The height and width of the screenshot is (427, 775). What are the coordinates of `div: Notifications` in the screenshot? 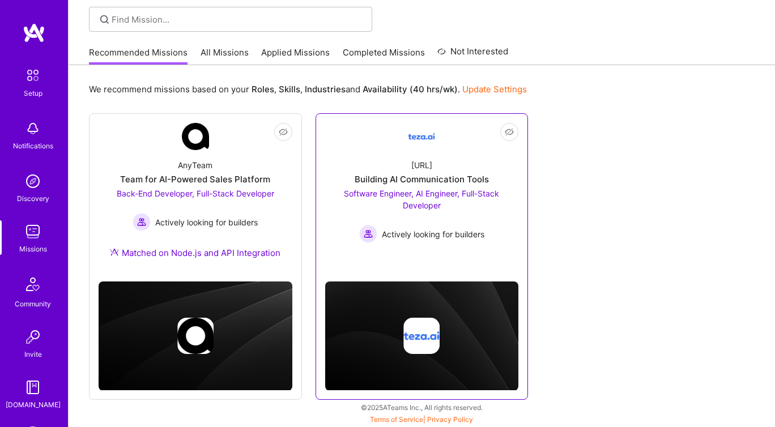 It's located at (33, 146).